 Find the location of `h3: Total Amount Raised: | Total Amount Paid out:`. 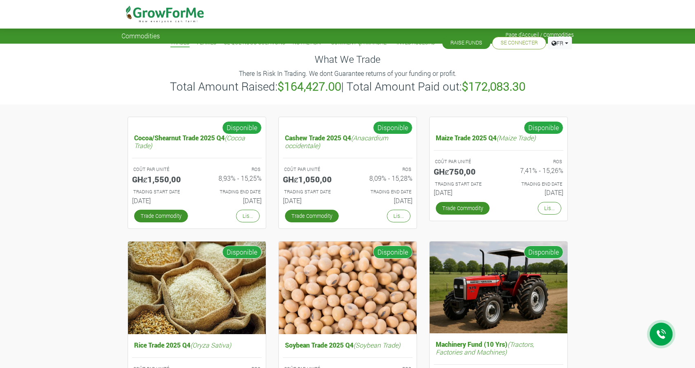

h3: Total Amount Raised: | Total Amount Paid out: is located at coordinates (348, 86).